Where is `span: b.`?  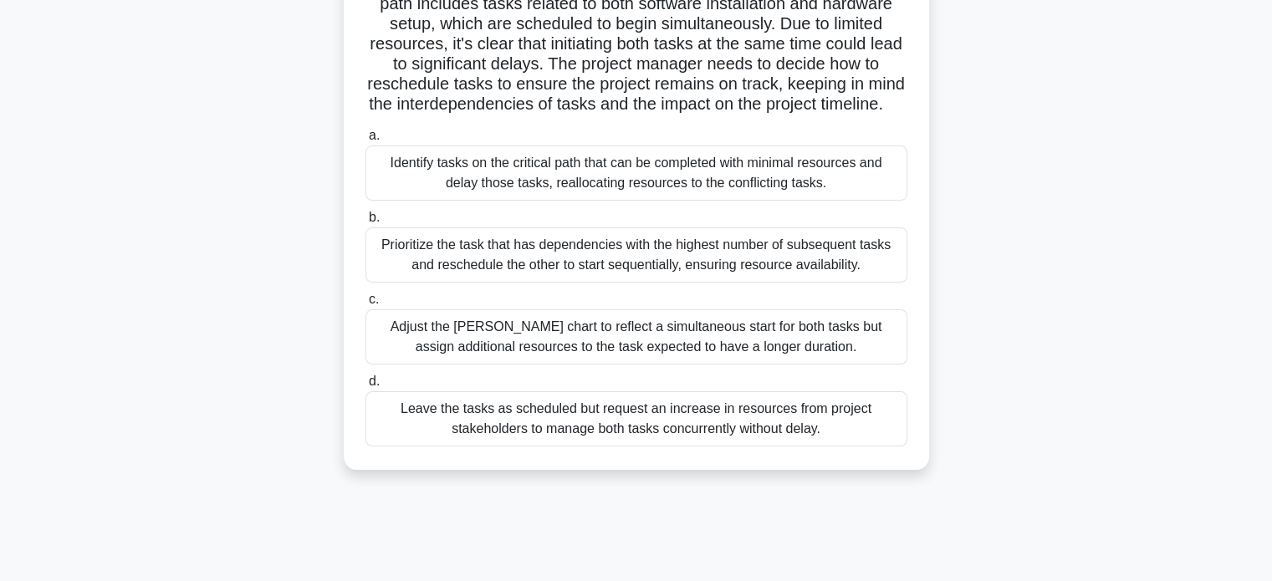 span: b. is located at coordinates (374, 217).